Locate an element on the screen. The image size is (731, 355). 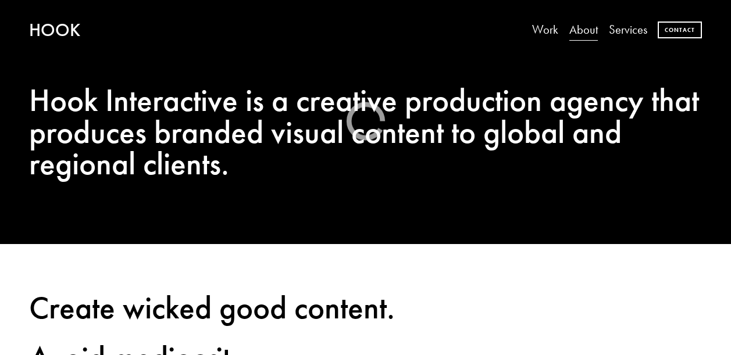
a: Work is located at coordinates (545, 30).